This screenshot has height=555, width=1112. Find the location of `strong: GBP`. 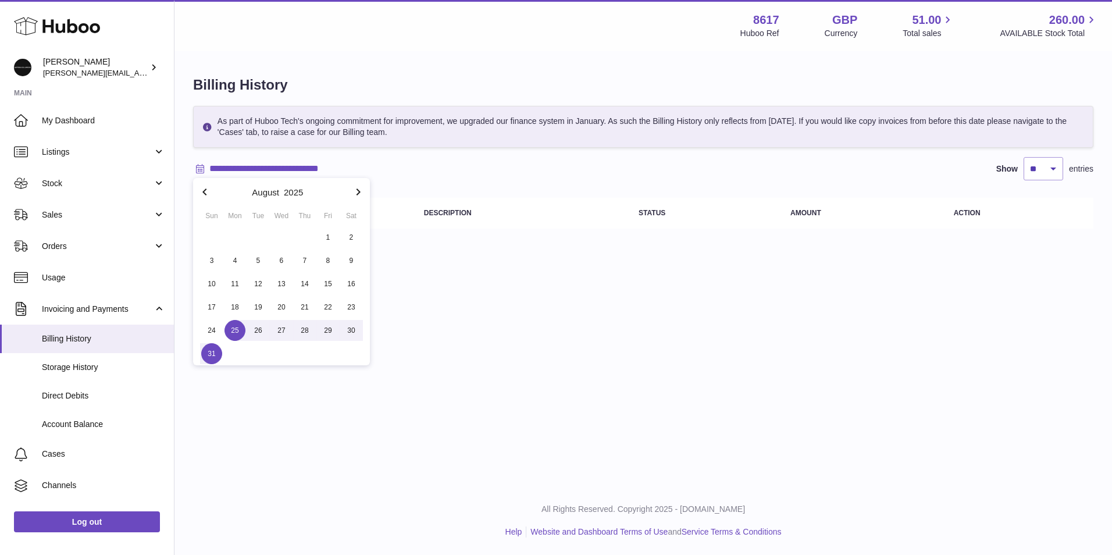

strong: GBP is located at coordinates (845, 20).